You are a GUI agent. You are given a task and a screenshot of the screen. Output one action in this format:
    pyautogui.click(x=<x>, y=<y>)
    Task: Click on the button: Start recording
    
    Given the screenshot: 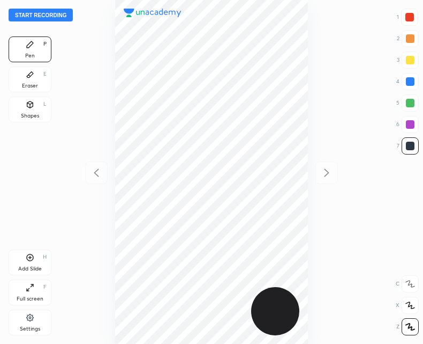 What is the action you would take?
    pyautogui.click(x=41, y=15)
    